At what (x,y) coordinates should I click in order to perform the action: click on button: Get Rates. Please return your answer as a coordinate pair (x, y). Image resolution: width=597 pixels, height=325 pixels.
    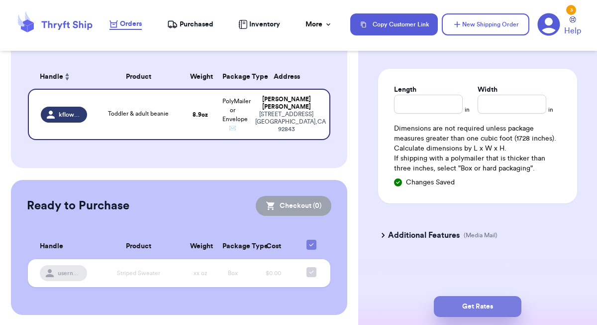
    Looking at the image, I should click on (478, 306).